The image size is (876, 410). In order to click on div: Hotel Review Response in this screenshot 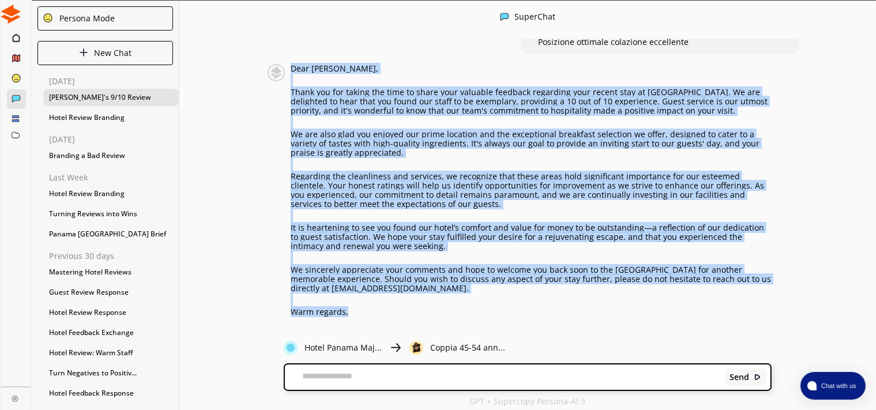, I will do `click(111, 312)`.